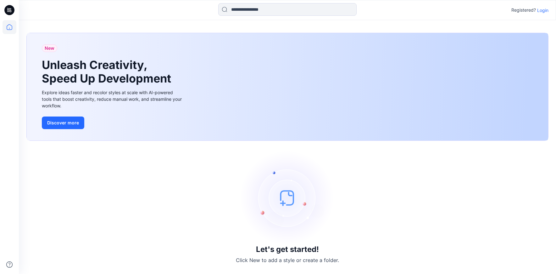 This screenshot has height=274, width=556. I want to click on p: Click New to add a style or create a folder., so click(287, 260).